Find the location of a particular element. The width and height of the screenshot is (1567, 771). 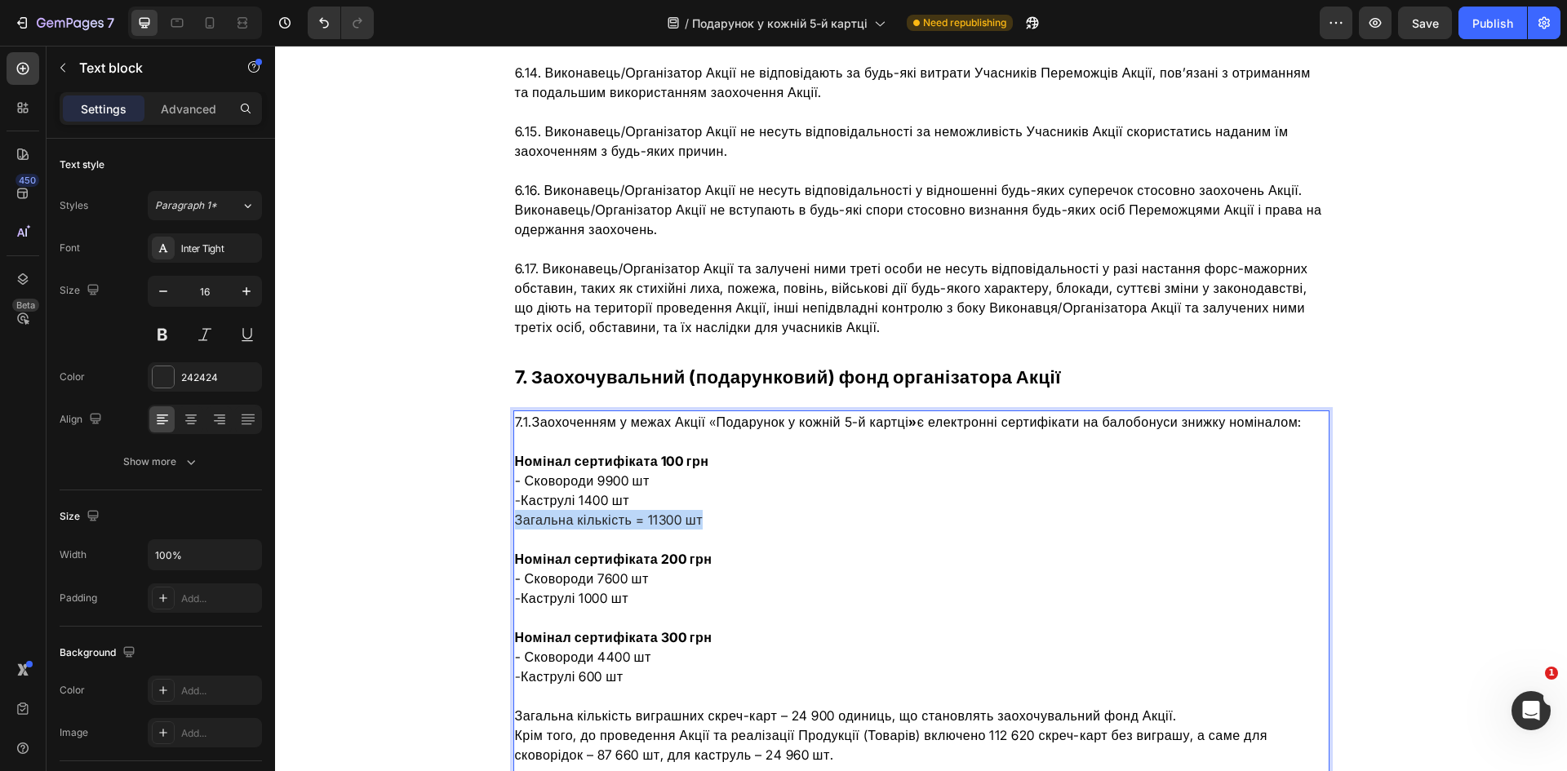

div: Width is located at coordinates (73, 555).